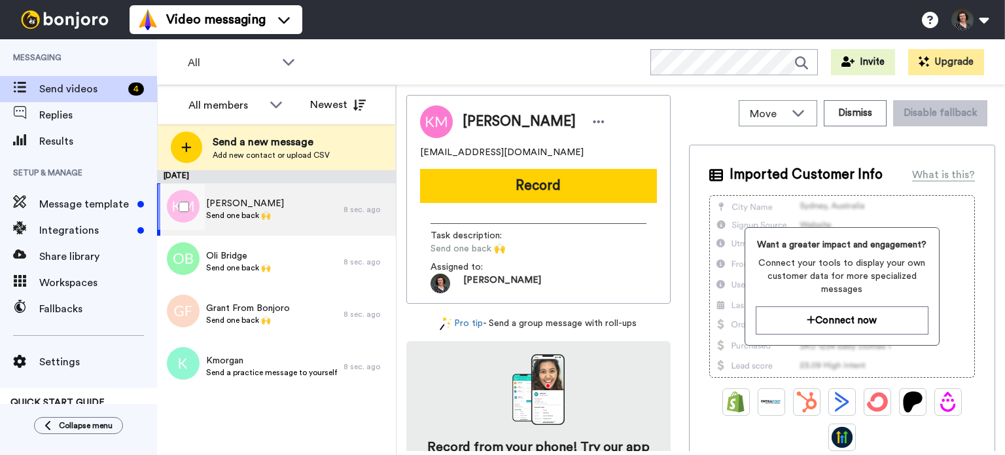 The width and height of the screenshot is (1005, 455). What do you see at coordinates (79, 425) in the screenshot?
I see `button: Collapse menu` at bounding box center [79, 425].